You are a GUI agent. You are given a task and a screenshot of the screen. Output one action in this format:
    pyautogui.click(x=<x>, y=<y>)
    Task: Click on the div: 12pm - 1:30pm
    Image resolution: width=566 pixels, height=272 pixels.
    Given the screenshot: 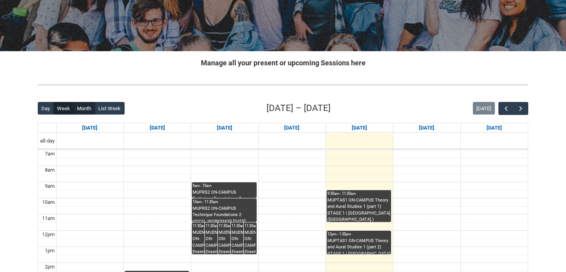 What is the action you would take?
    pyautogui.click(x=359, y=234)
    